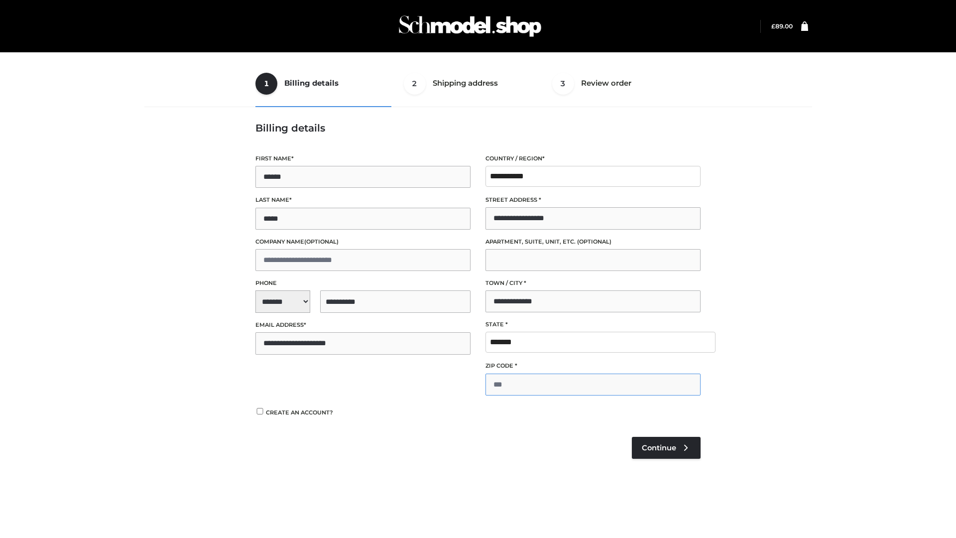 This screenshot has height=538, width=956. Describe the element at coordinates (470, 26) in the screenshot. I see `img: Schmodel Admin 964` at that location.